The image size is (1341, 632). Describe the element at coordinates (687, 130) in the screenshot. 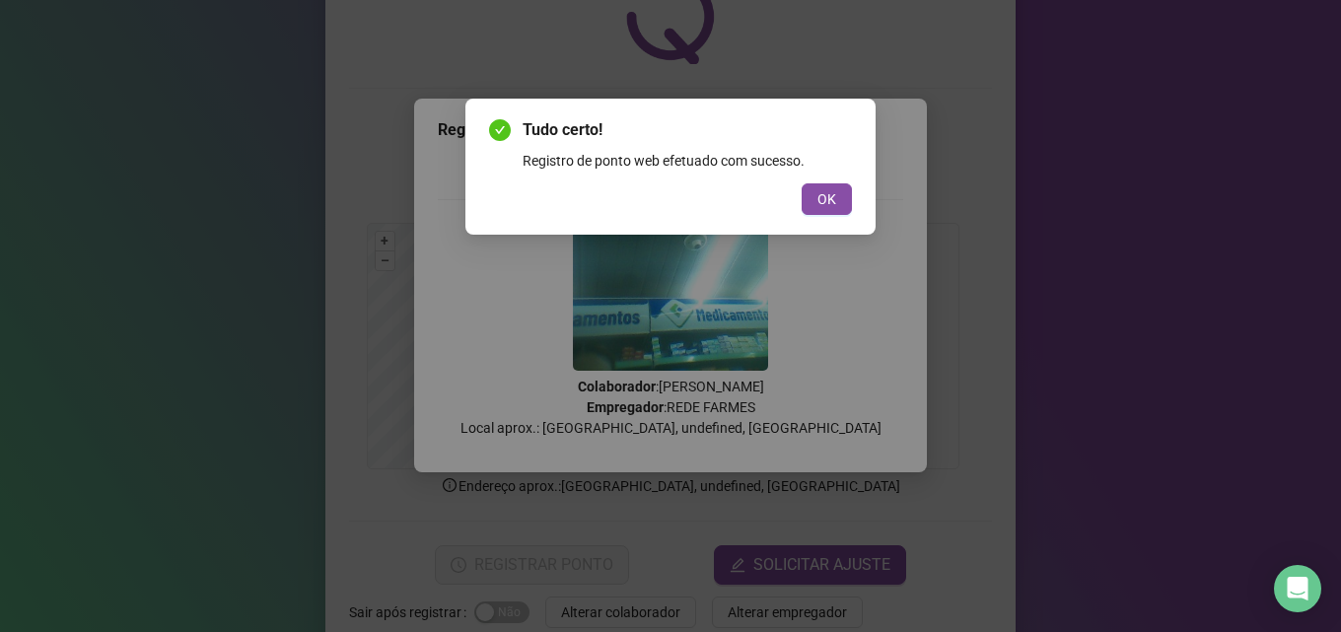

I see `span: Tudo certo!` at that location.